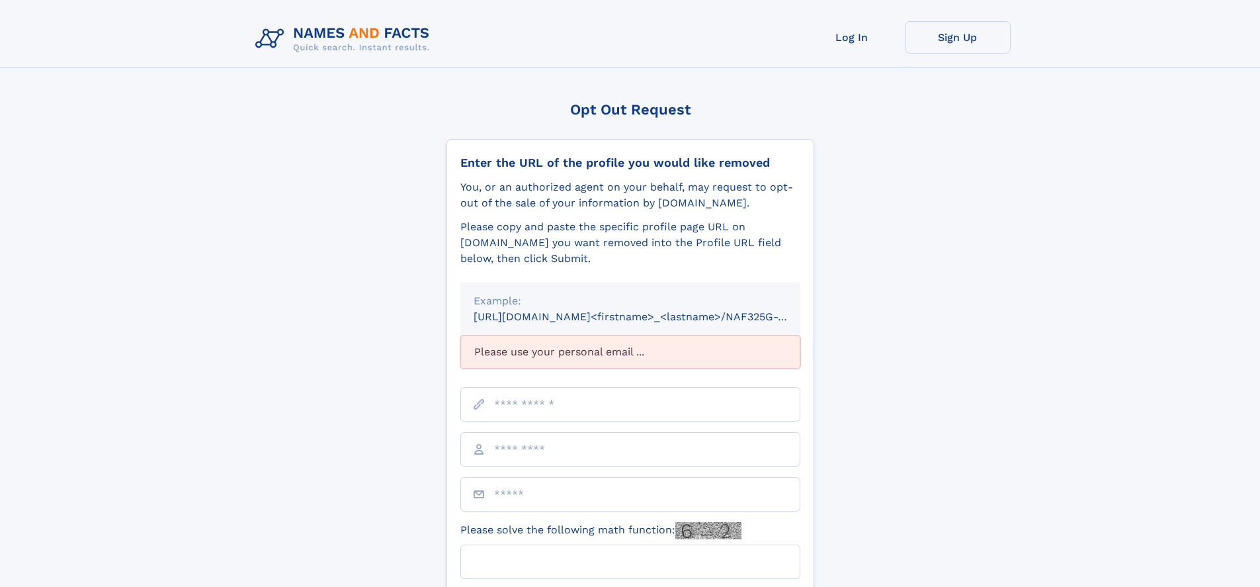  What do you see at coordinates (852, 37) in the screenshot?
I see `a: Log In` at bounding box center [852, 37].